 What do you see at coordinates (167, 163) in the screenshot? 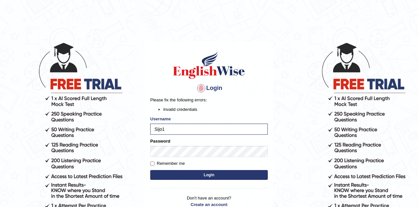
I see `label: Remember me` at bounding box center [167, 163].